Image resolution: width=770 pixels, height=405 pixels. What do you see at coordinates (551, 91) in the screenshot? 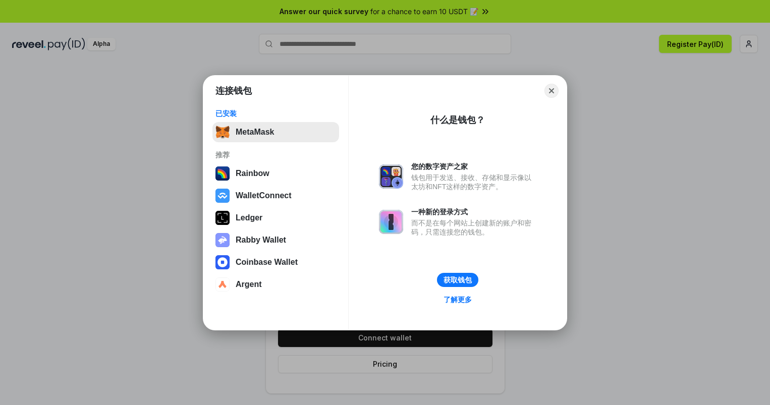
I see `button: Close` at bounding box center [551, 91].